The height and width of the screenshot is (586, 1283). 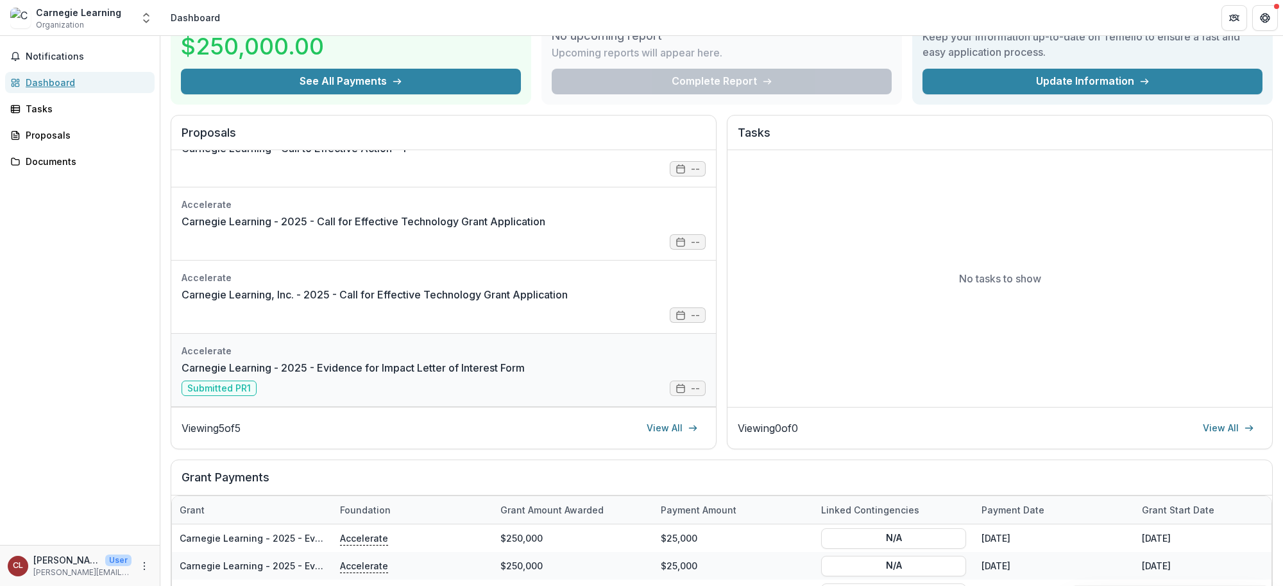 I want to click on p: User, so click(x=118, y=560).